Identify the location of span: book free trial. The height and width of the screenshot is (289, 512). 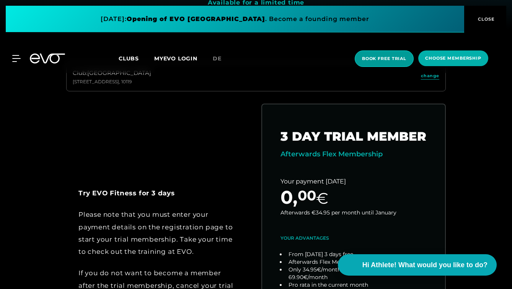
(384, 59).